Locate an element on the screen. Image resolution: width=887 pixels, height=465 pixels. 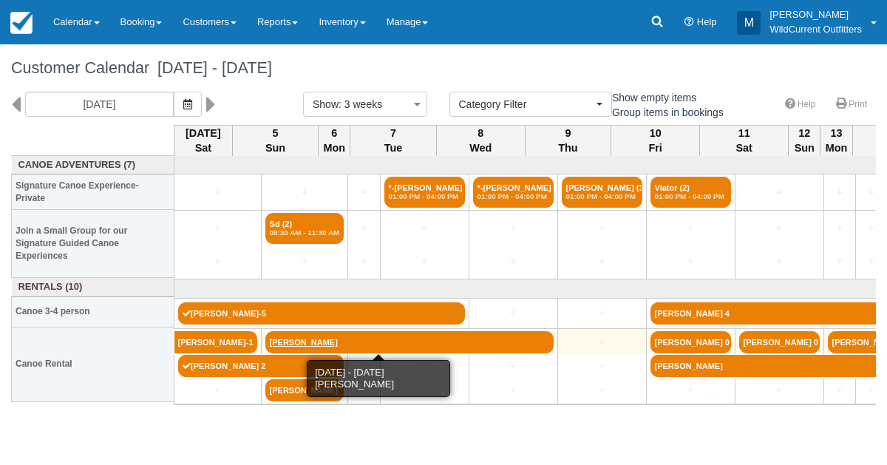
span: Help is located at coordinates (707, 21).